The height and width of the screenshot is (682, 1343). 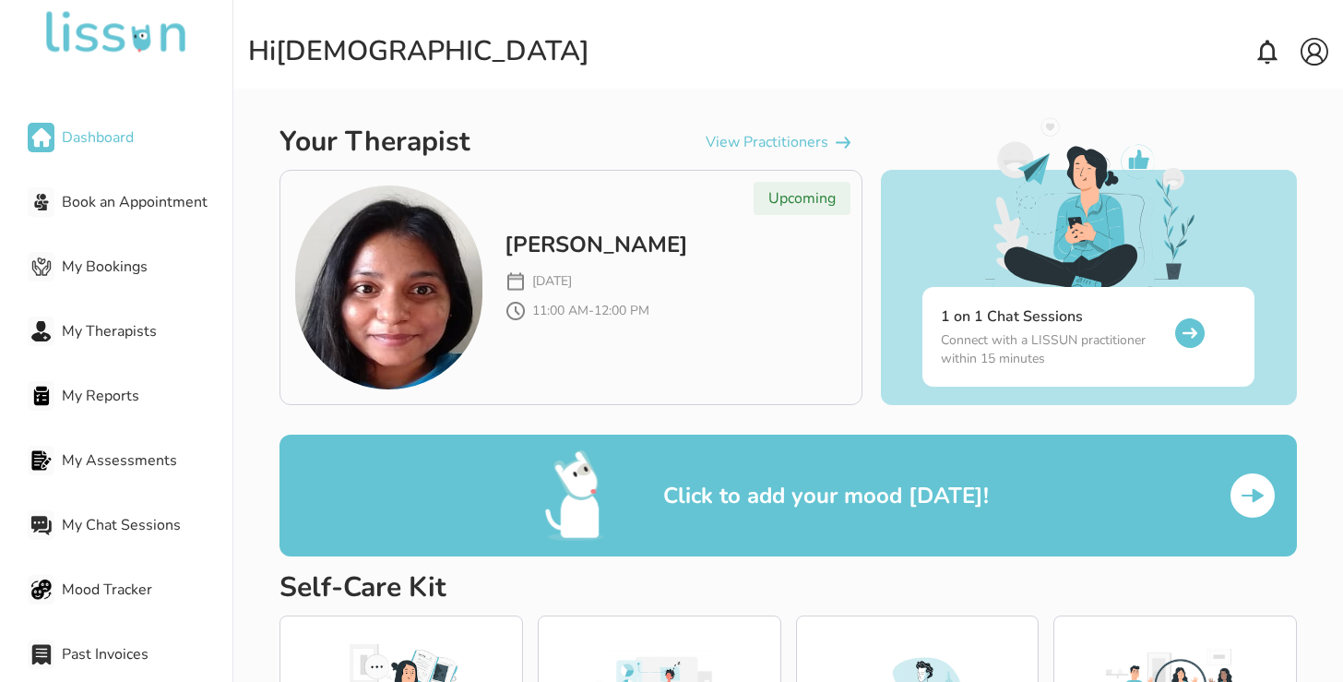 I want to click on img: undefined, so click(x=116, y=33).